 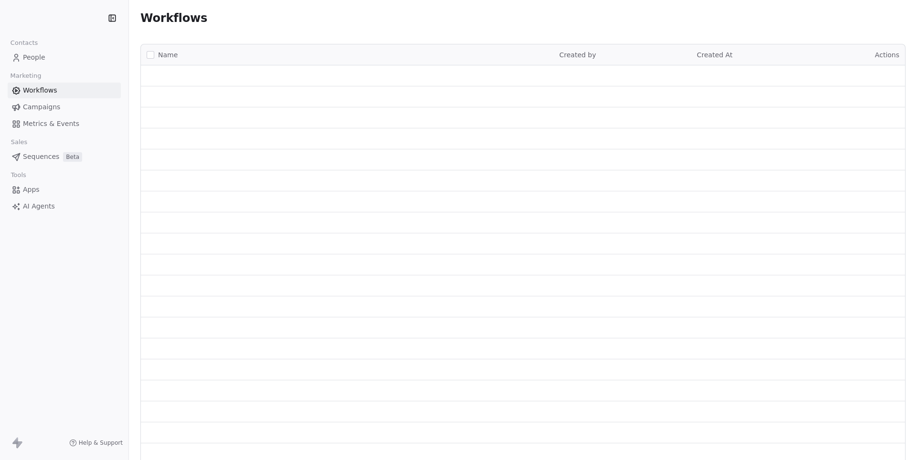 I want to click on span: Apps, so click(x=31, y=190).